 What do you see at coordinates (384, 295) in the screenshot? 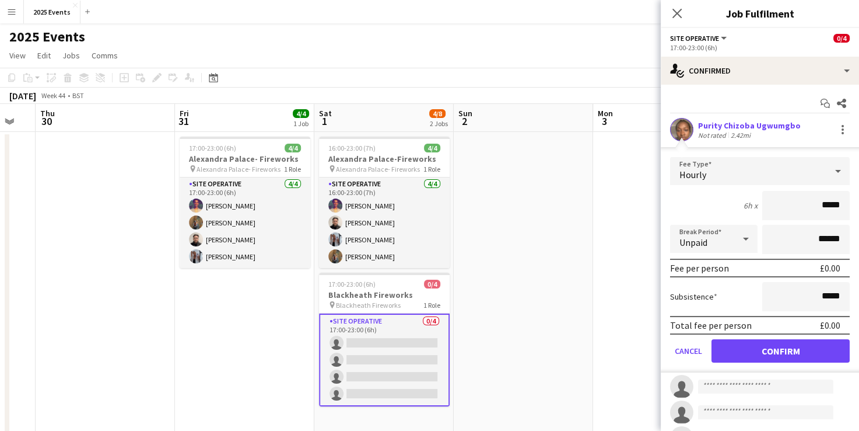
I see `h3: Blackheath Fireworks` at bounding box center [384, 295].